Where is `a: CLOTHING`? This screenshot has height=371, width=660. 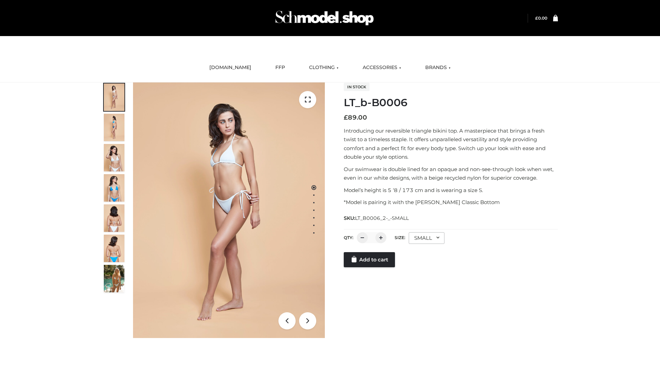
a: CLOTHING is located at coordinates (324, 68).